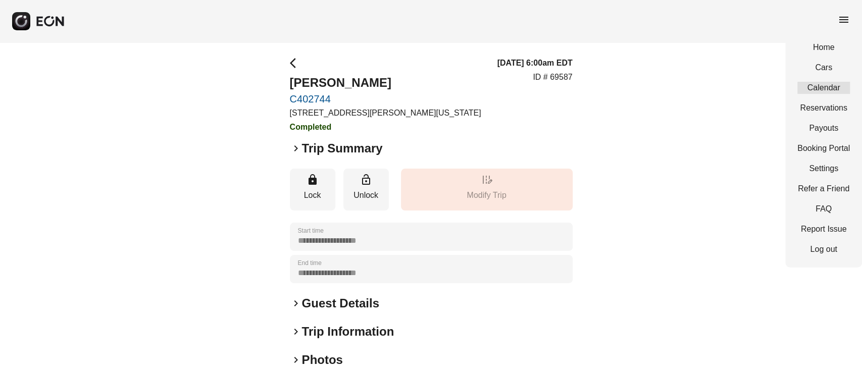  What do you see at coordinates (366, 180) in the screenshot?
I see `span: lock_open` at bounding box center [366, 180].